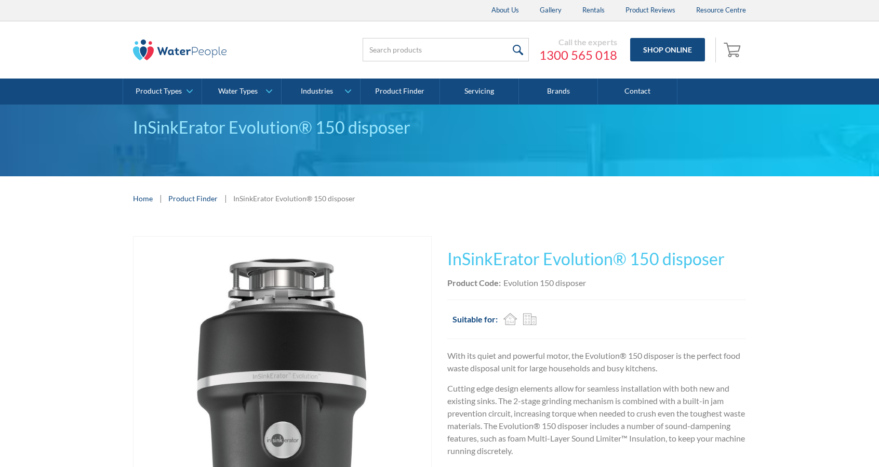  Describe the element at coordinates (446, 49) in the screenshot. I see `input: Search products` at that location.